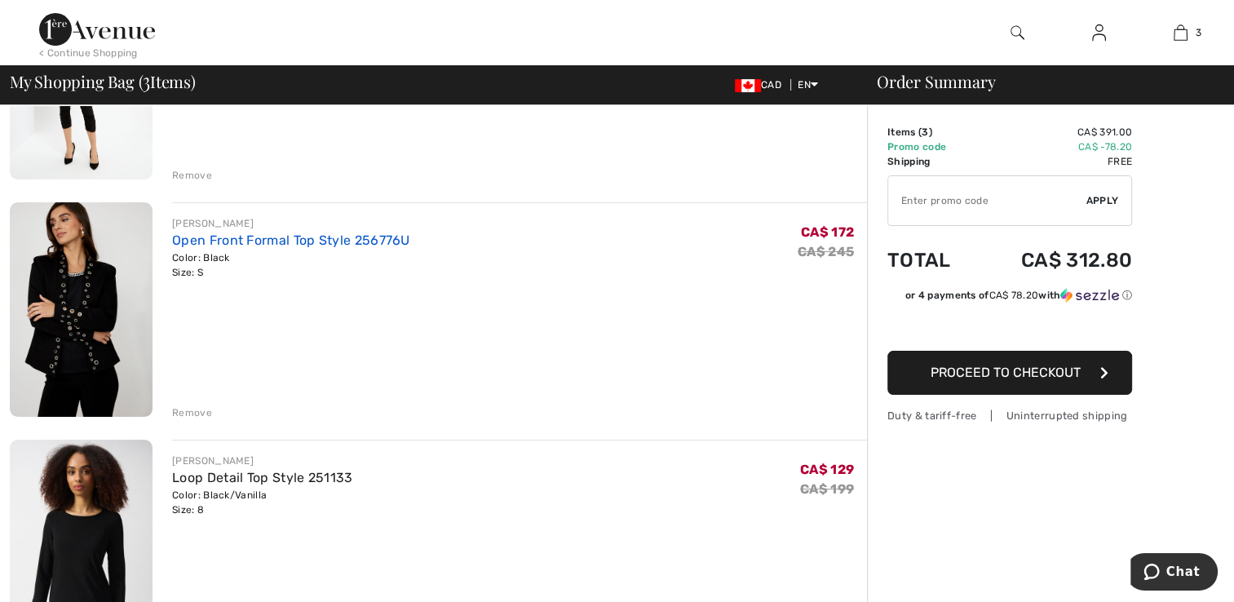 This screenshot has width=1234, height=602. Describe the element at coordinates (97, 29) in the screenshot. I see `img: 1ère Avenue` at that location.